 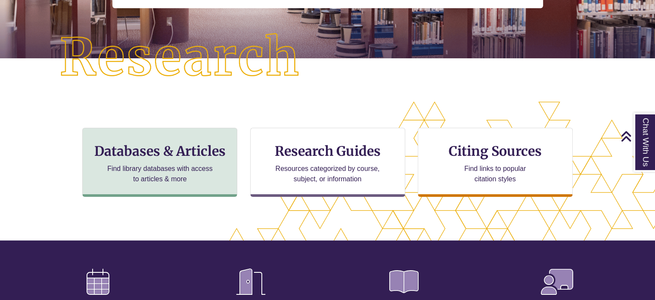 What do you see at coordinates (160, 162) in the screenshot?
I see `a: Databases & Articles Find library databases with access to articles & more` at bounding box center [160, 162].